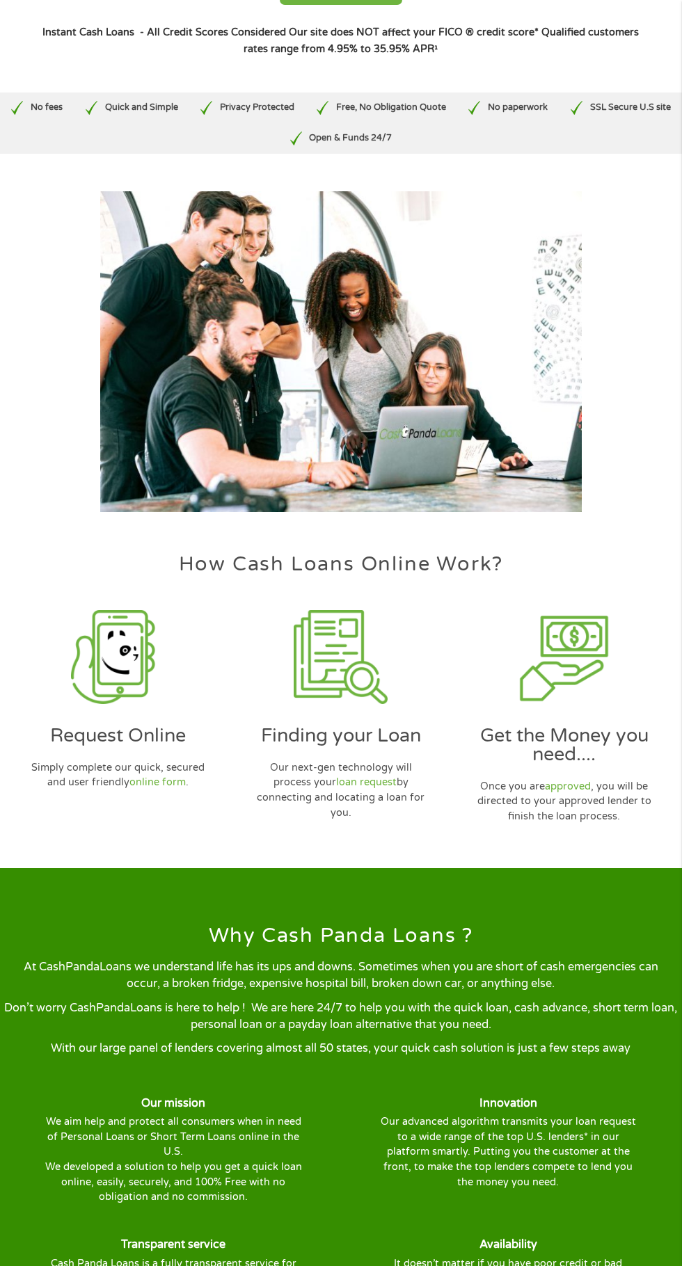 Image resolution: width=682 pixels, height=1266 pixels. What do you see at coordinates (173, 1160) in the screenshot?
I see `p: We aim help and protect all consumers when in need of Personal Loans or Short Term Loans online i...` at bounding box center [173, 1160].